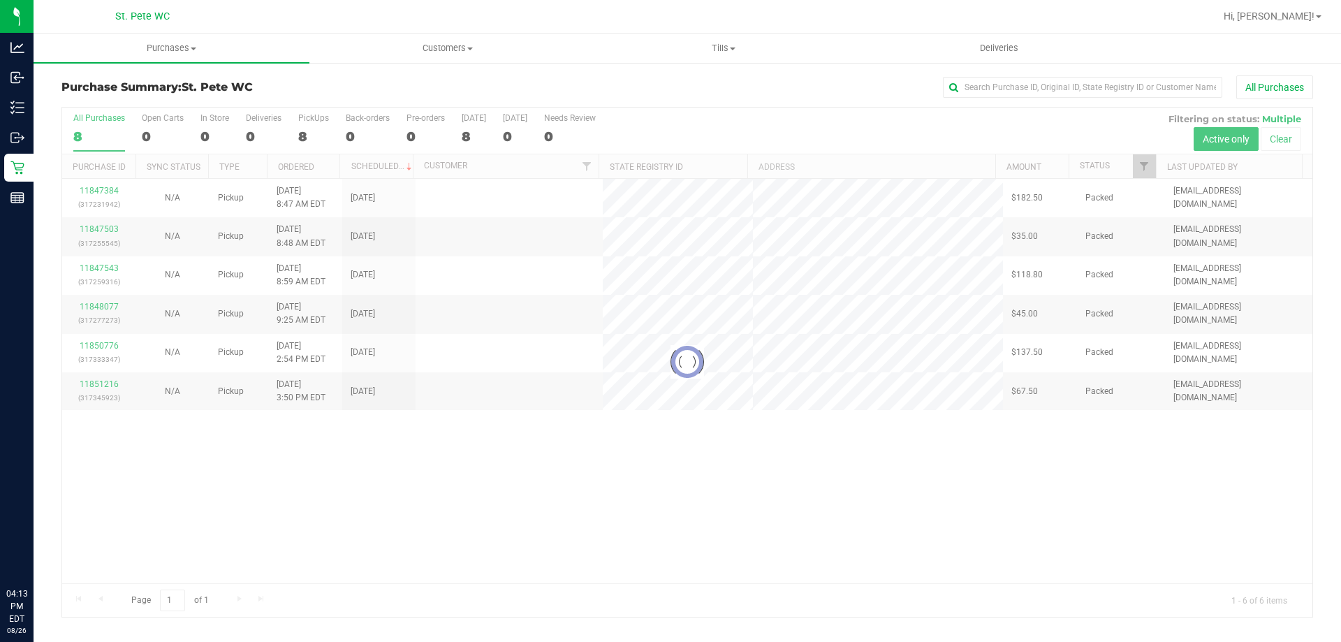 This screenshot has width=1341, height=642. I want to click on a: Tills, so click(723, 48).